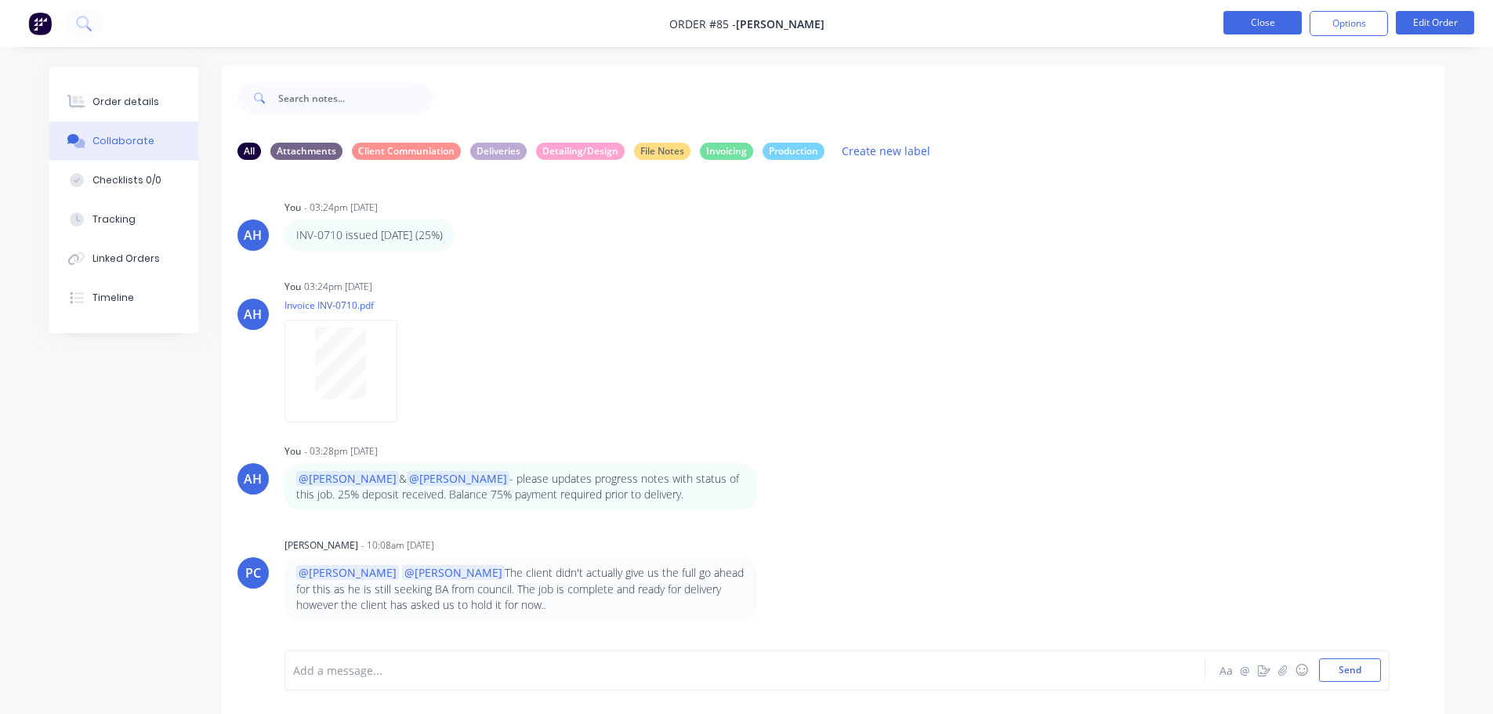 The width and height of the screenshot is (1493, 714). Describe the element at coordinates (306, 151) in the screenshot. I see `div: Attachments` at that location.